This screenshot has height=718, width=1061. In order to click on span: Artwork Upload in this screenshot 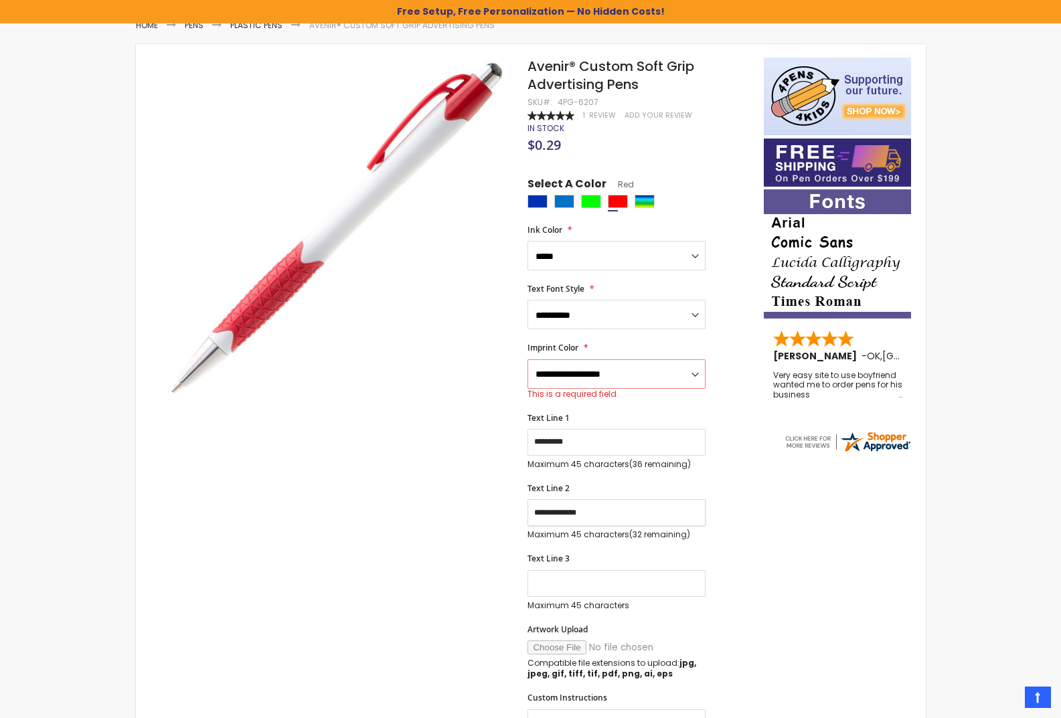, I will do `click(558, 629)`.